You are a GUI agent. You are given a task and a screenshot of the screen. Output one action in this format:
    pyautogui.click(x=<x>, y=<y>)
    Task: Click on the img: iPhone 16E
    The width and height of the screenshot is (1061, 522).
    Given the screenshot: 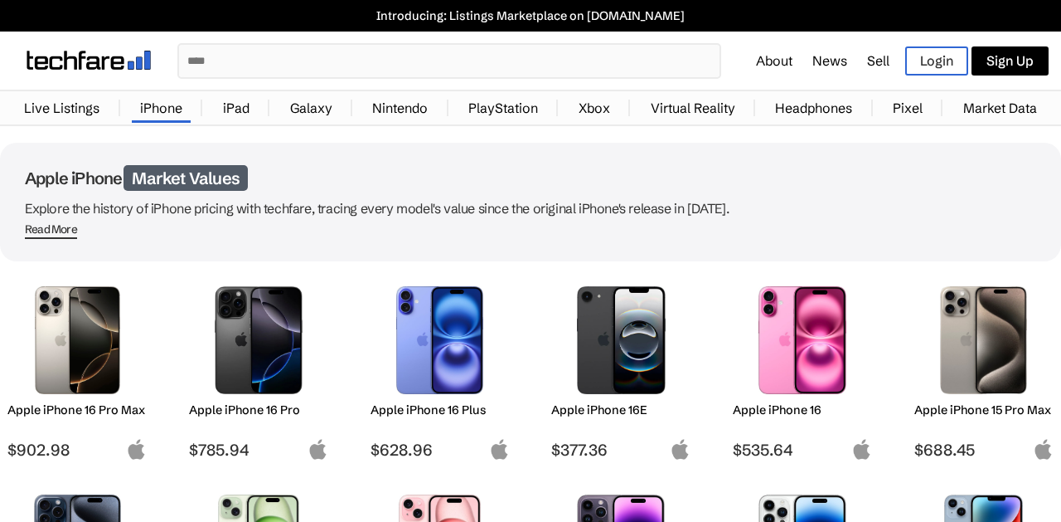 What is the action you would take?
    pyautogui.click(x=621, y=340)
    